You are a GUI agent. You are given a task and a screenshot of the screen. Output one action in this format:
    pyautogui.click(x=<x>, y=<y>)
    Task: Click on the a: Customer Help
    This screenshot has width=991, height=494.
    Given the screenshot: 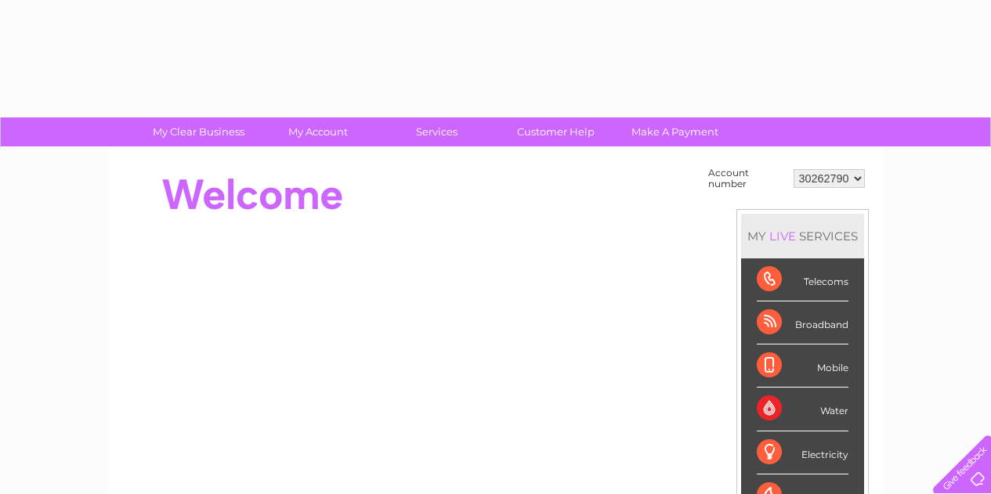 What is the action you would take?
    pyautogui.click(x=556, y=132)
    